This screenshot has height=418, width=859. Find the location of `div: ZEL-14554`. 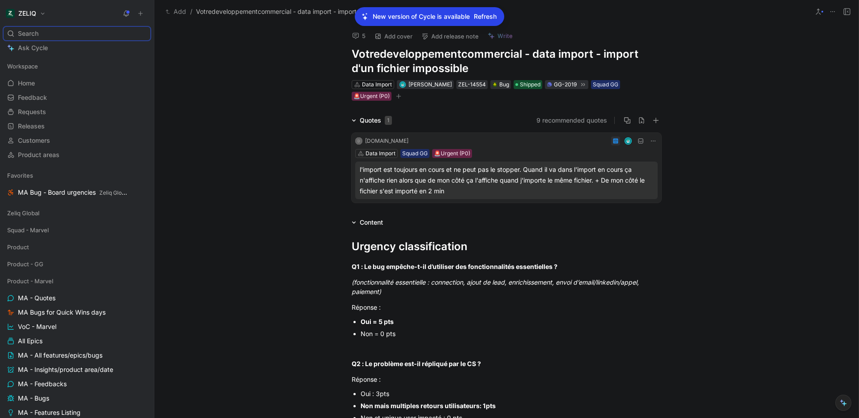

div: ZEL-14554 is located at coordinates (472, 85).